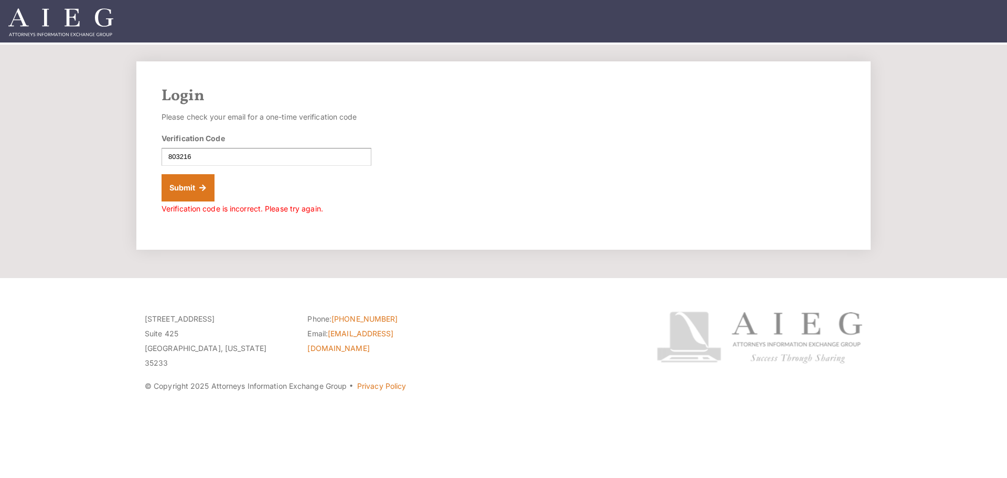 The width and height of the screenshot is (1007, 478). I want to click on button: Submit, so click(188, 188).